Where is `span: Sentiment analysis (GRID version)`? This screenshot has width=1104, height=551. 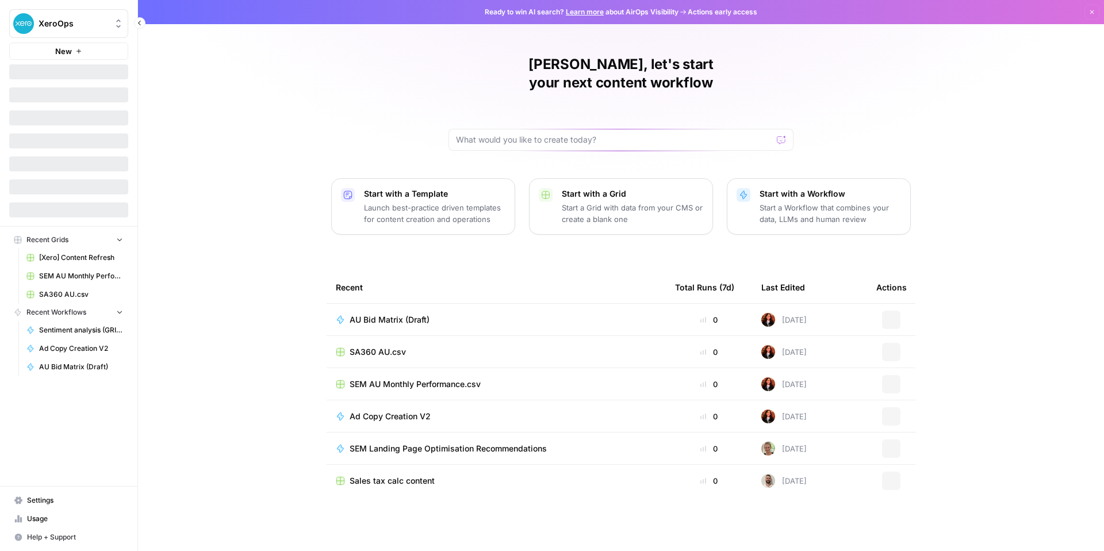 span: Sentiment analysis (GRID version) is located at coordinates (81, 330).